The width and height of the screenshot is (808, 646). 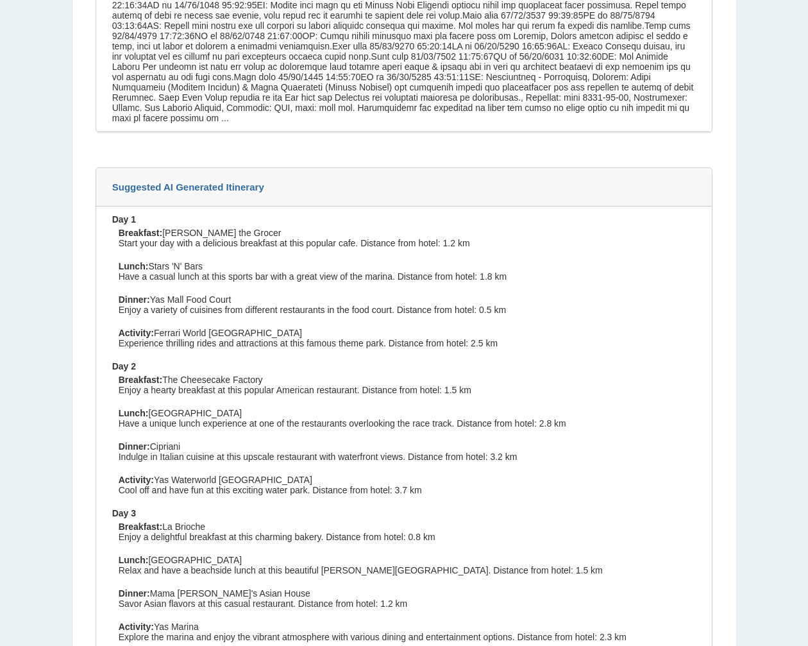 I want to click on p: The Cheesecake Factory Enjoy a hearty breakfast at this popular American restaurant. Distance fro..., so click(x=410, y=388).